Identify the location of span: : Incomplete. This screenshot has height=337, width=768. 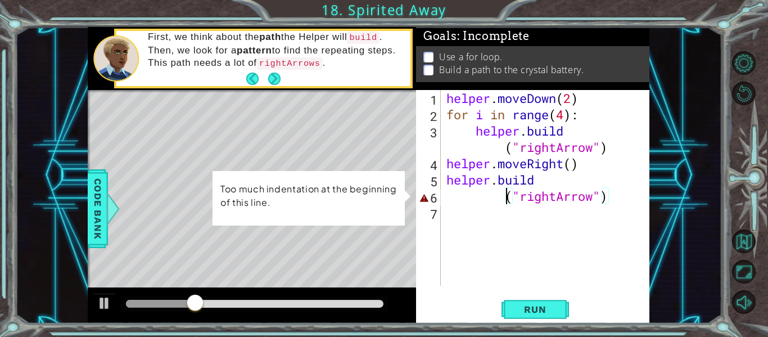
(493, 36).